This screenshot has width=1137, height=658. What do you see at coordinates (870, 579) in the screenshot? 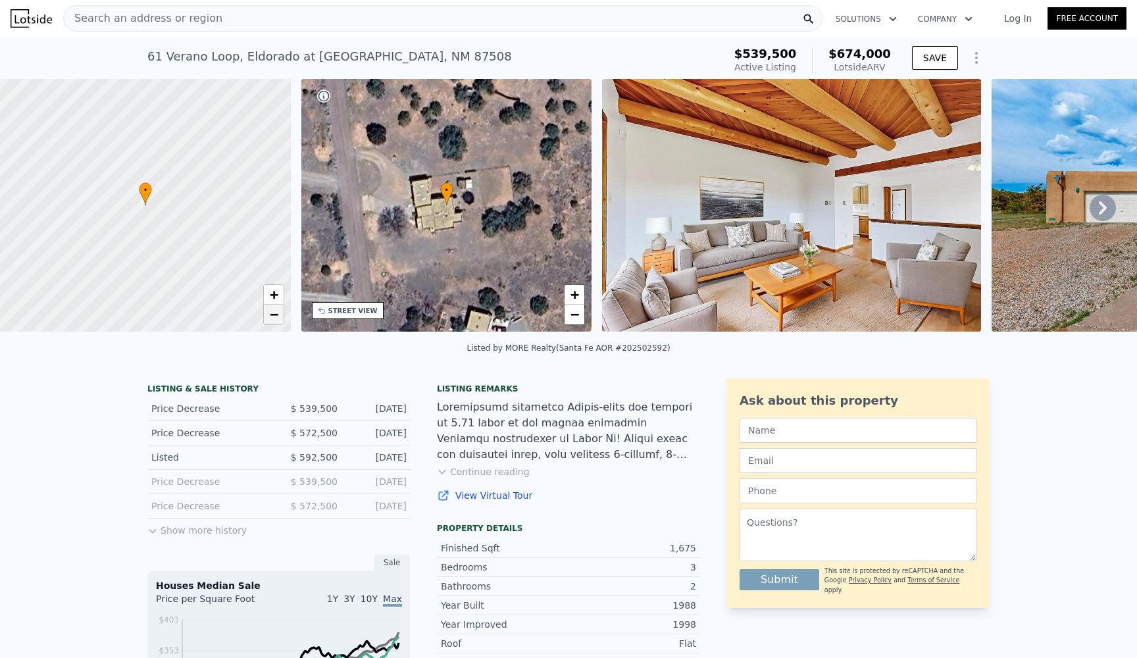
I see `a: Privacy Policy` at bounding box center [870, 579].